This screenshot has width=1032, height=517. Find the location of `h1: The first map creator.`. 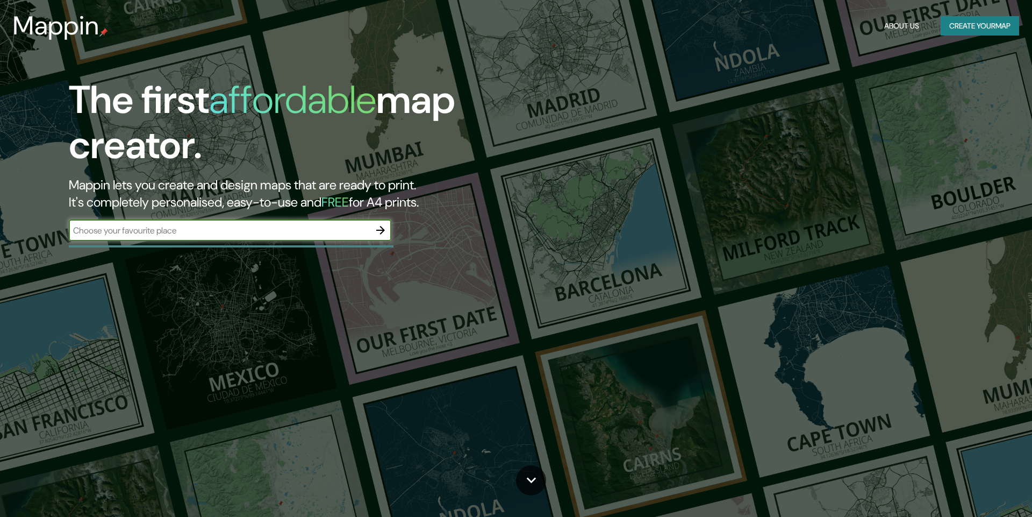

h1: The first map creator. is located at coordinates (327, 127).